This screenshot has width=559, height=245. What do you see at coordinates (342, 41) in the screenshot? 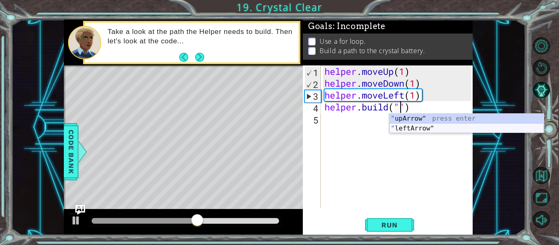
I see `p: Use a for loop.` at bounding box center [342, 41].